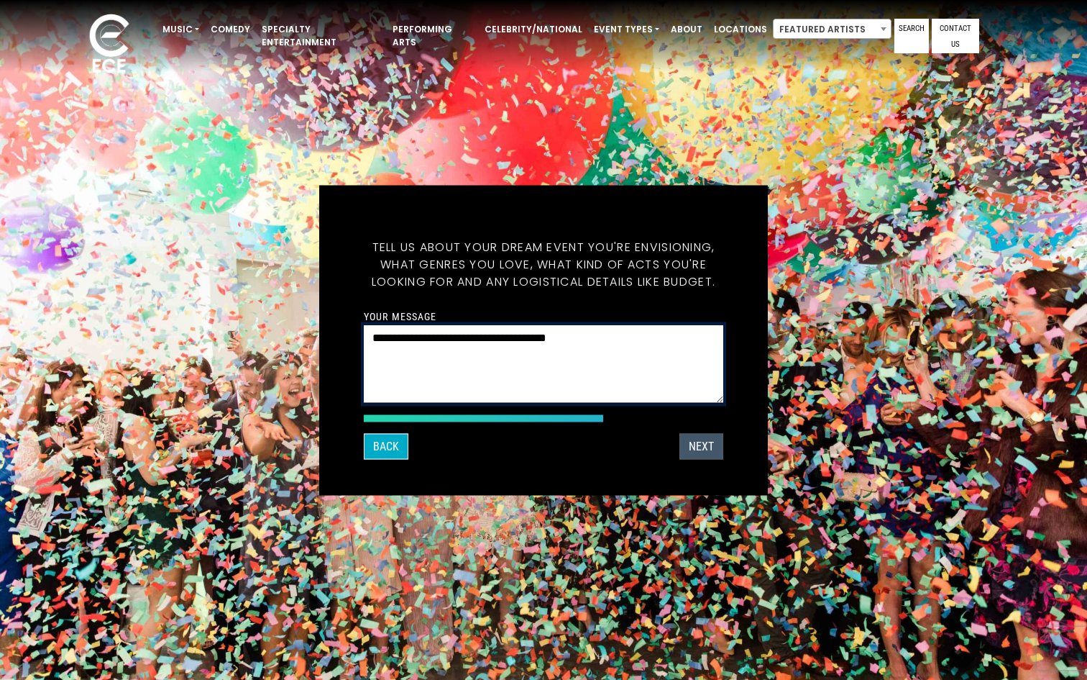 This screenshot has height=680, width=1087. What do you see at coordinates (687, 29) in the screenshot?
I see `a: About` at bounding box center [687, 29].